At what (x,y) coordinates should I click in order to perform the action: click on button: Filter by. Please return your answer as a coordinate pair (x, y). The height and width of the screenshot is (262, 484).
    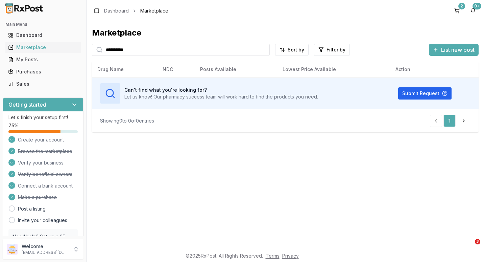
    Looking at the image, I should click on (332, 50).